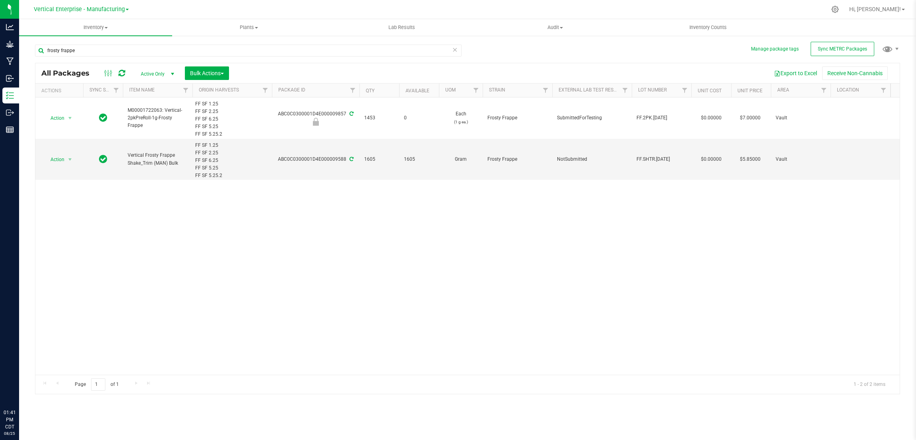 The image size is (916, 440). Describe the element at coordinates (592, 159) in the screenshot. I see `span: NotSubmitted` at that location.